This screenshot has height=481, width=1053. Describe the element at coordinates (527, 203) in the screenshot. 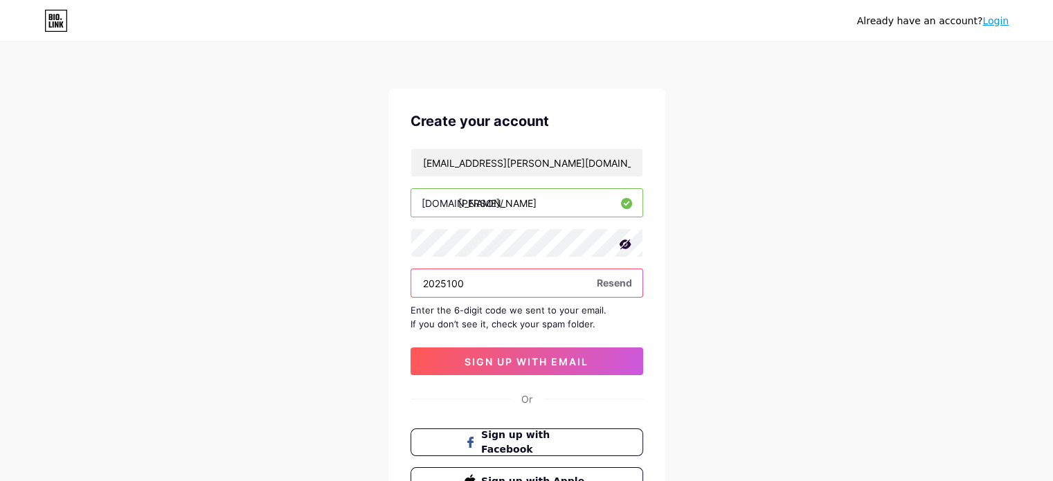

I see `input: username` at that location.